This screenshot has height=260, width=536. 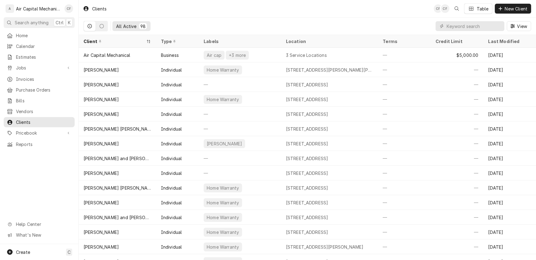 I want to click on span: Create, so click(x=23, y=252).